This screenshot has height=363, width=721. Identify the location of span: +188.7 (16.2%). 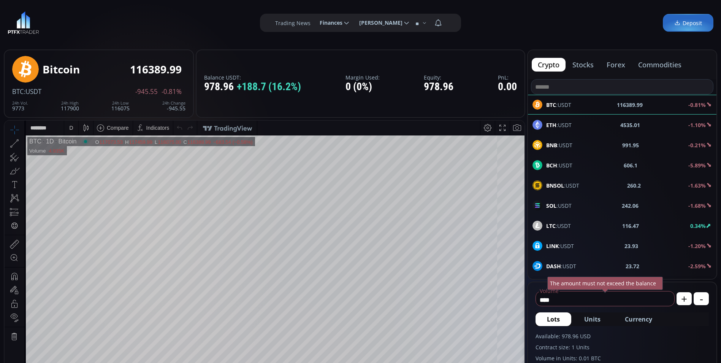
(269, 87).